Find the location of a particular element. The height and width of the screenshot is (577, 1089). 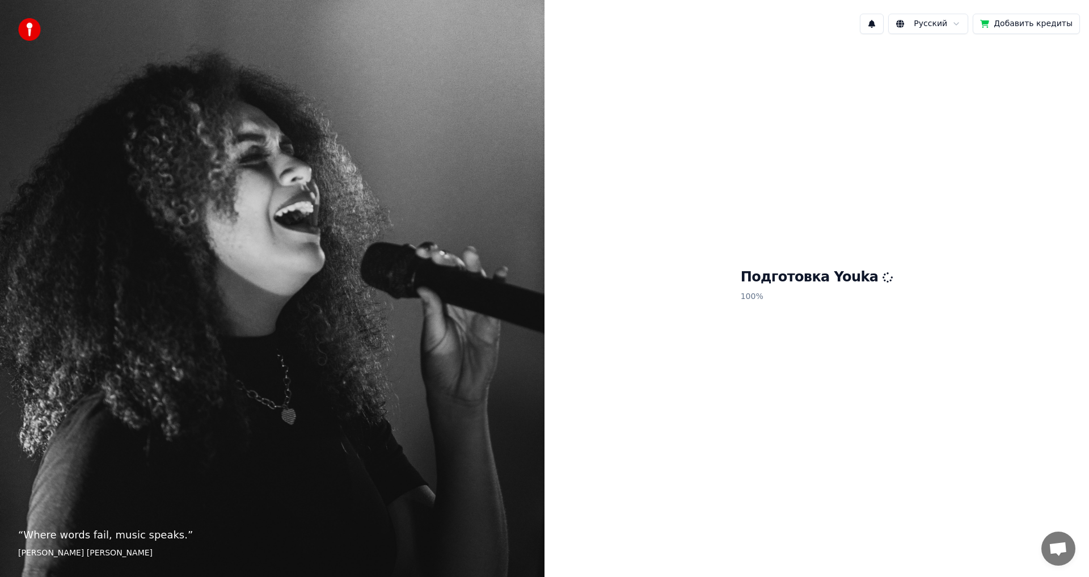

img: youka is located at coordinates (29, 29).